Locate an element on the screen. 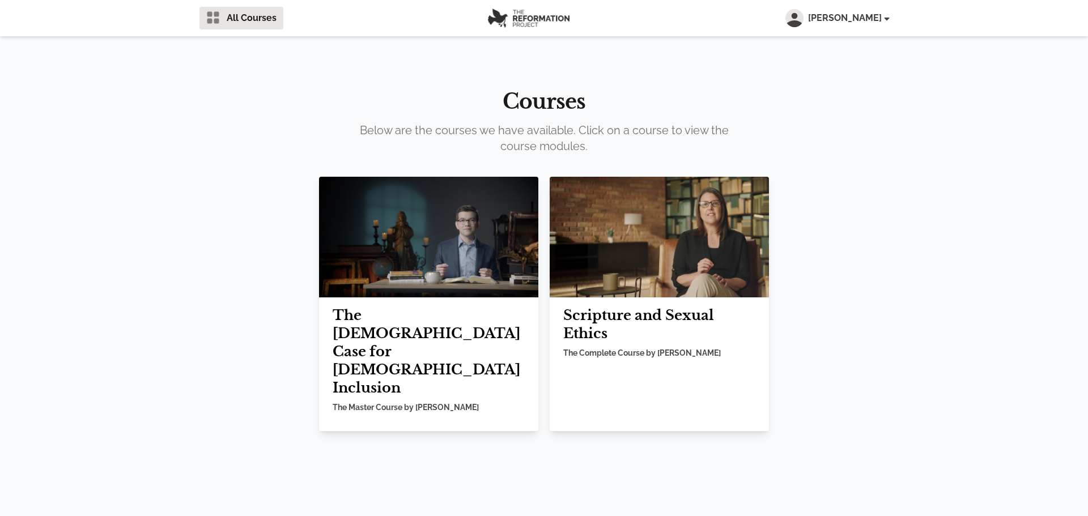 The width and height of the screenshot is (1088, 516). h2: Courses is located at coordinates (544, 102).